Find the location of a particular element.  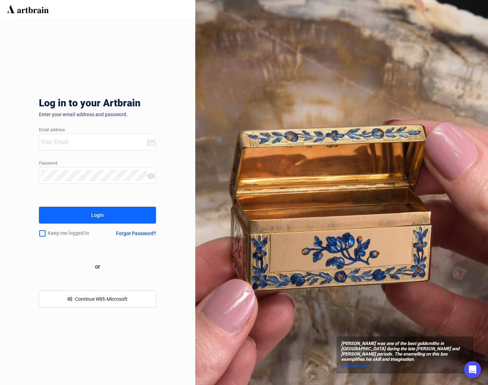

div: Enter your email address and password. is located at coordinates (98, 114).